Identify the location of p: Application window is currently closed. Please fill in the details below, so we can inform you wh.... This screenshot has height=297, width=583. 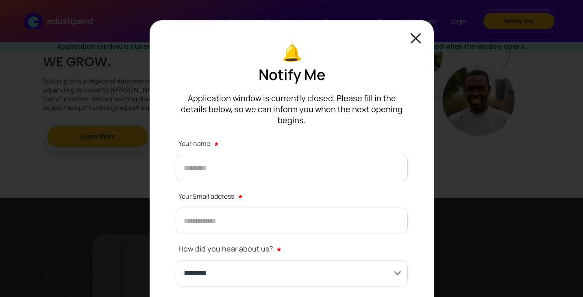
(291, 109).